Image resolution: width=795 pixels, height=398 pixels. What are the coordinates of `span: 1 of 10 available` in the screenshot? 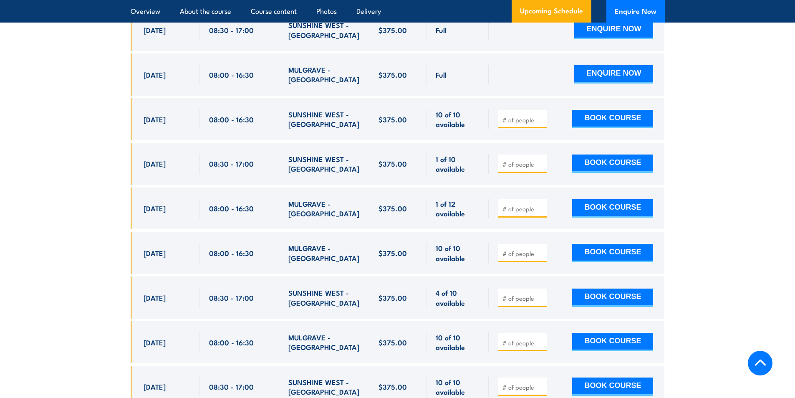 It's located at (457, 164).